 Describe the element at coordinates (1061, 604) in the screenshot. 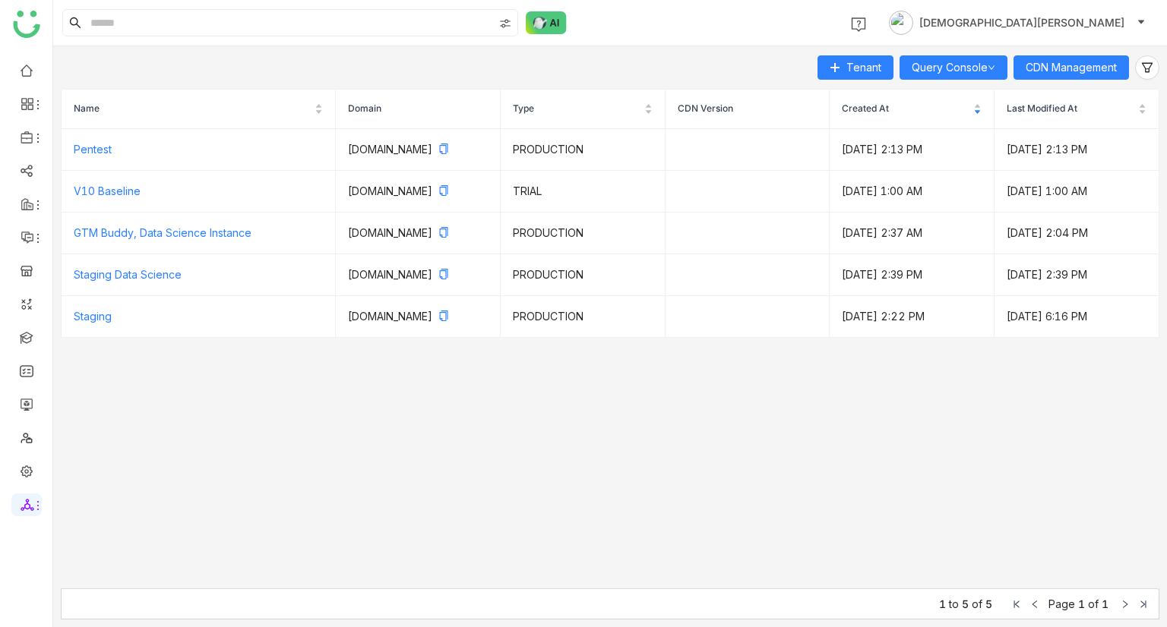

I see `span: Page` at that location.